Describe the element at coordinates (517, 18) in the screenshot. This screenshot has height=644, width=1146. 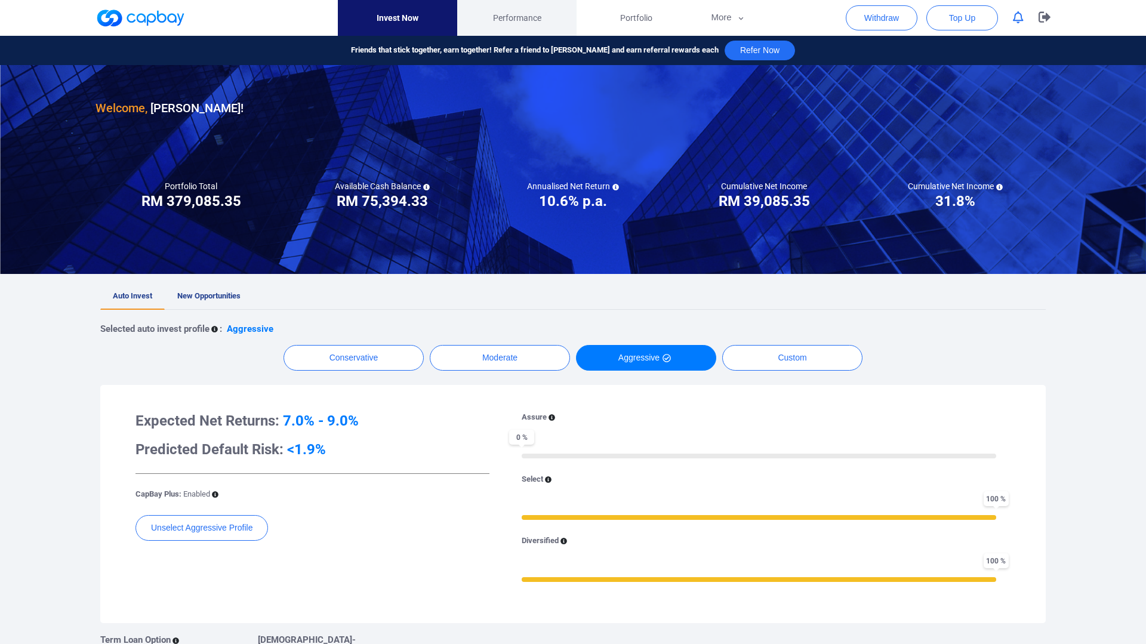
I see `span: Performance` at that location.